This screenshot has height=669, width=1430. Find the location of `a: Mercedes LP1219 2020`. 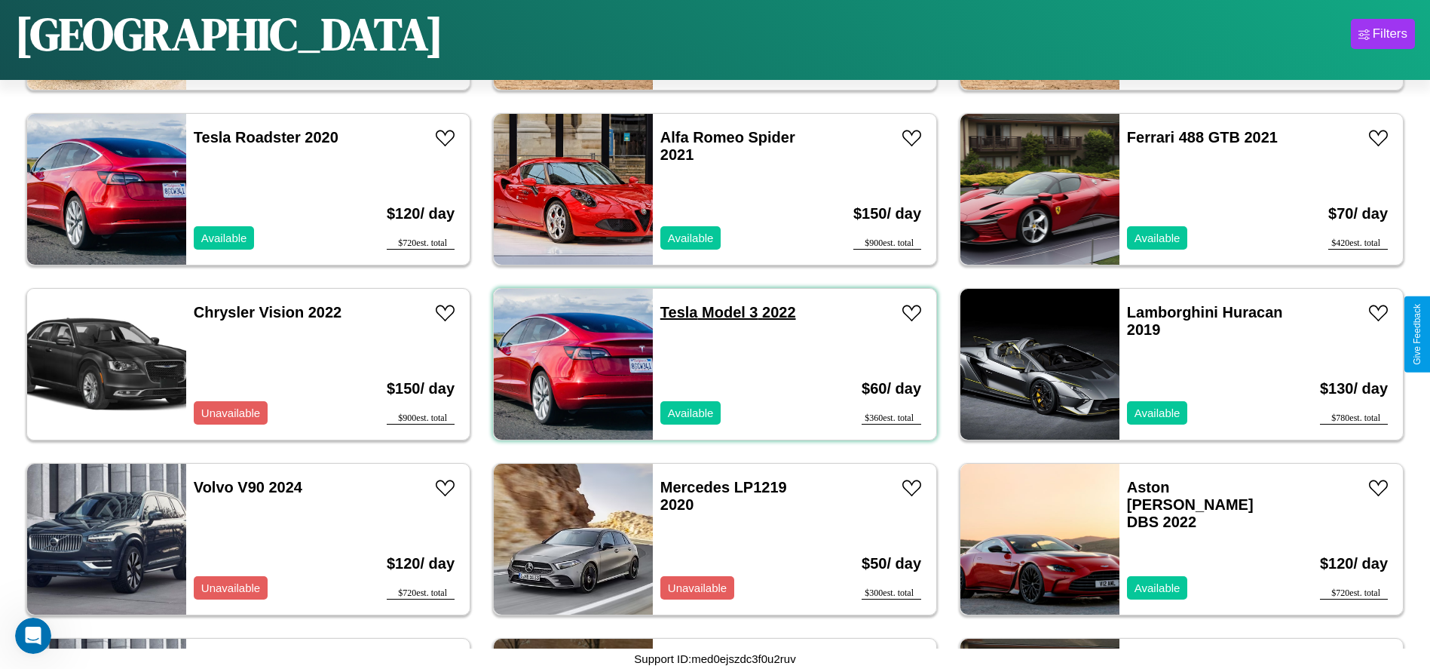

a: Mercedes LP1219 2020 is located at coordinates (724, 495).